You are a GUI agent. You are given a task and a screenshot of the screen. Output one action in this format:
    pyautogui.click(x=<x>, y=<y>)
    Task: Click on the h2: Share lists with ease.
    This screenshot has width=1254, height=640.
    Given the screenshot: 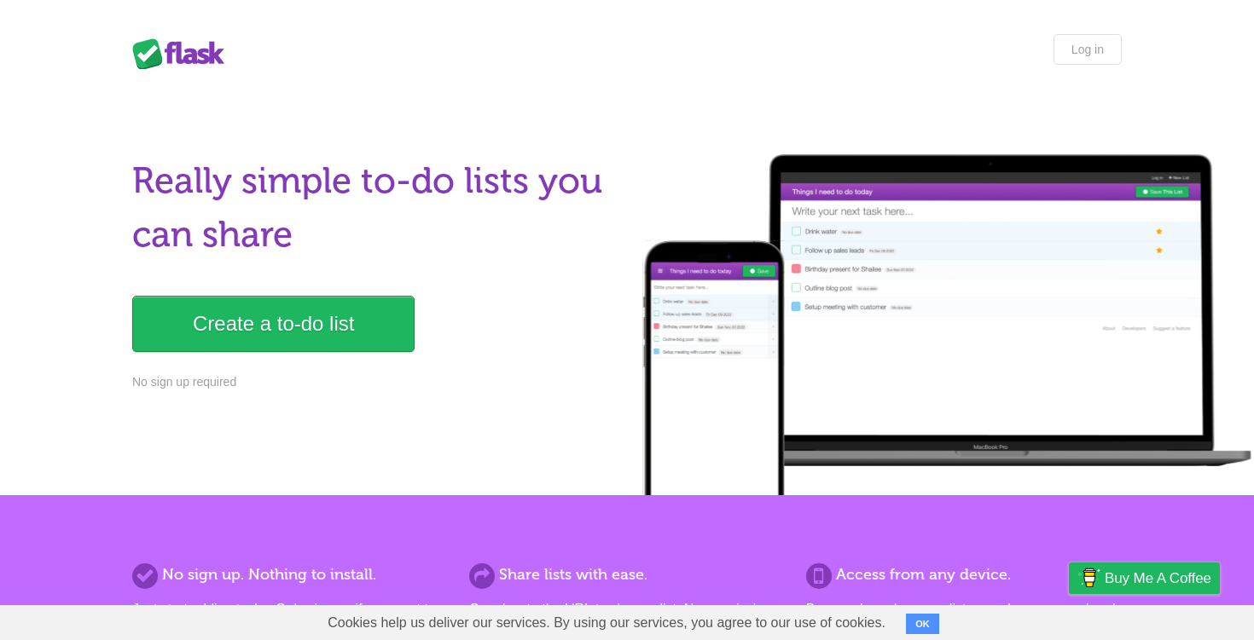 What is the action you would take?
    pyautogui.click(x=627, y=575)
    